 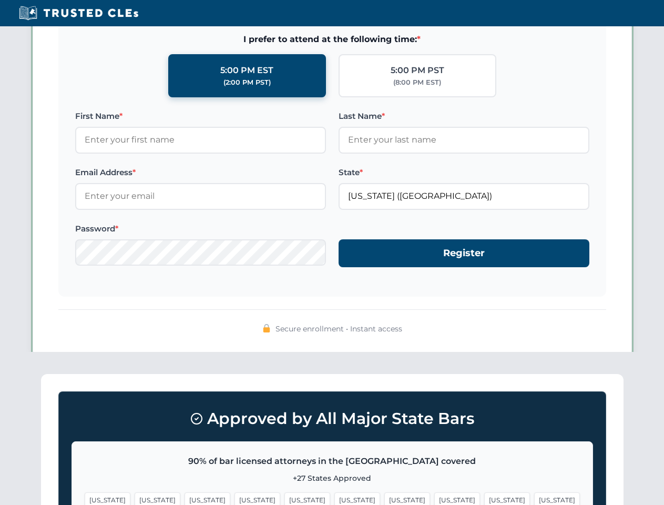 I want to click on input: Enter your last name, so click(x=464, y=140).